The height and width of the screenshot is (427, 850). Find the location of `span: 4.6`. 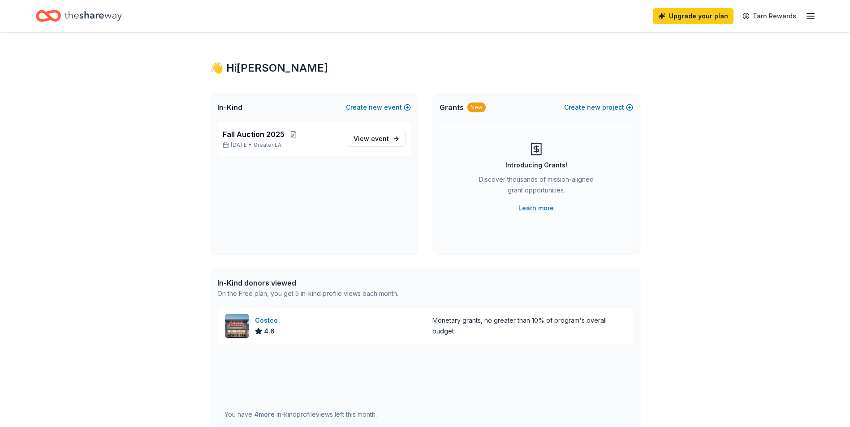

span: 4.6 is located at coordinates (269, 331).